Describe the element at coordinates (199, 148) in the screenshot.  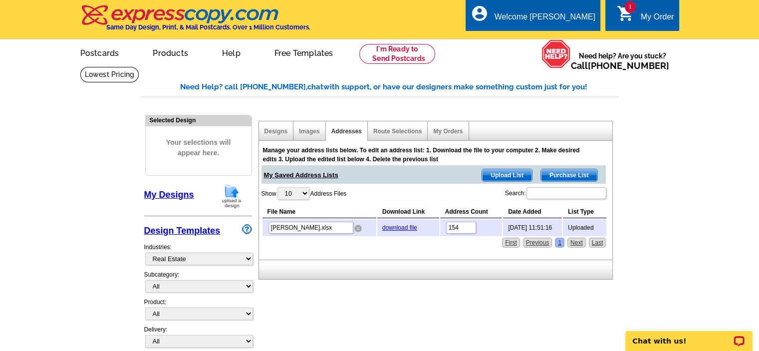
I see `span: Your selections will appear here.` at that location.